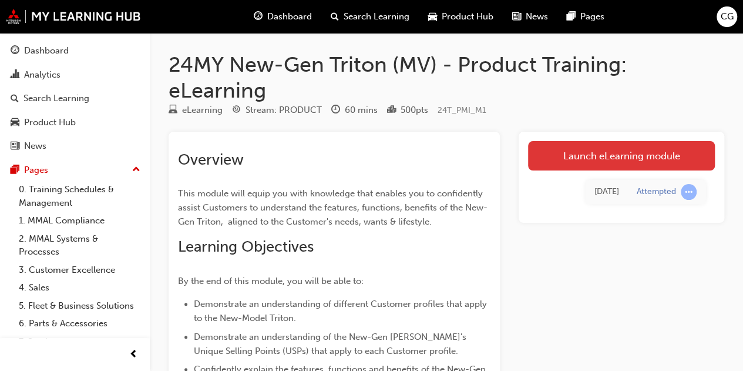  What do you see at coordinates (727, 16) in the screenshot?
I see `span: CG` at bounding box center [727, 16].